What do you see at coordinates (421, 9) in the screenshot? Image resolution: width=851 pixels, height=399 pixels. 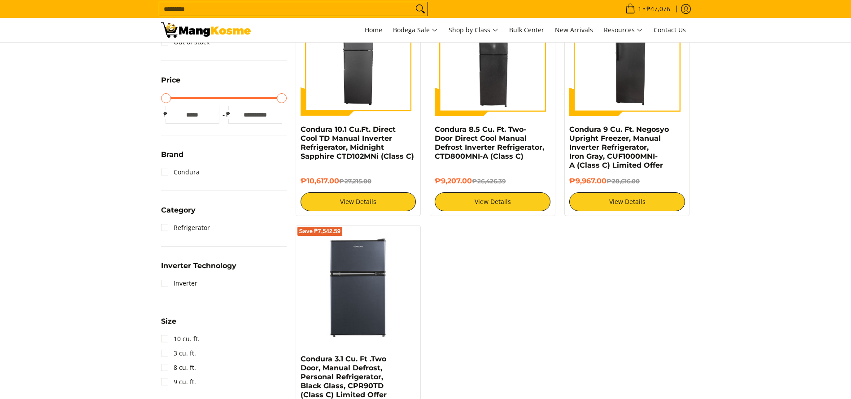 I see `button: Search` at bounding box center [421, 9].